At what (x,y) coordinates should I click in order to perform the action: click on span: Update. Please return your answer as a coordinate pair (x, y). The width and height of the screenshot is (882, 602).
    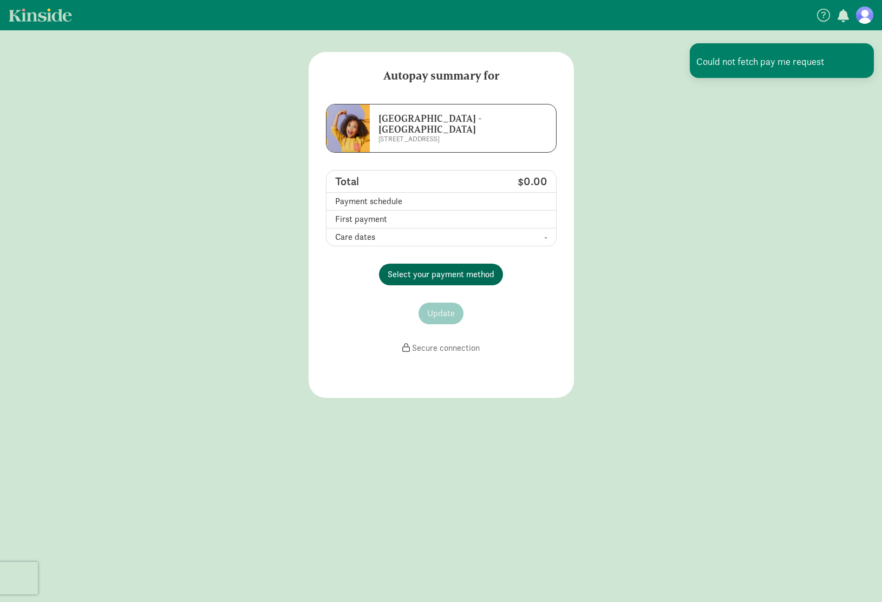
    Looking at the image, I should click on (441, 313).